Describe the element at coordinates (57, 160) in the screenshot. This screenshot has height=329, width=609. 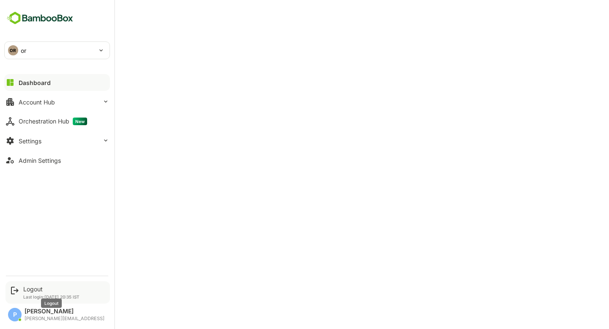
I see `button: Admin Settings` at that location.